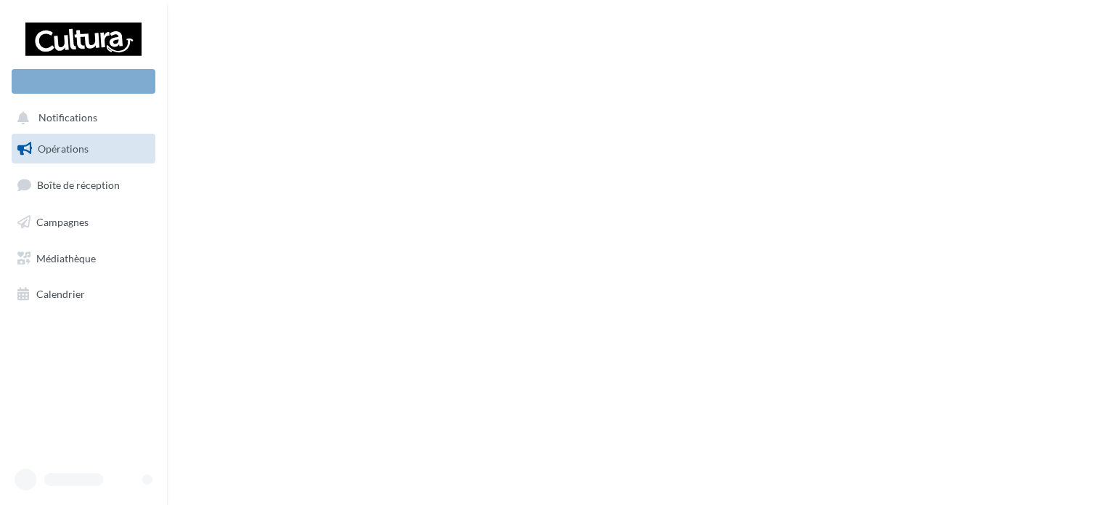  What do you see at coordinates (83, 81) in the screenshot?
I see `div: Nouvelle campagne` at bounding box center [83, 81].